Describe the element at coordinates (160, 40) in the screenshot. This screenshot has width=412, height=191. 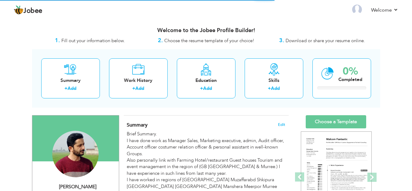
I see `strong: 2.` at that location.